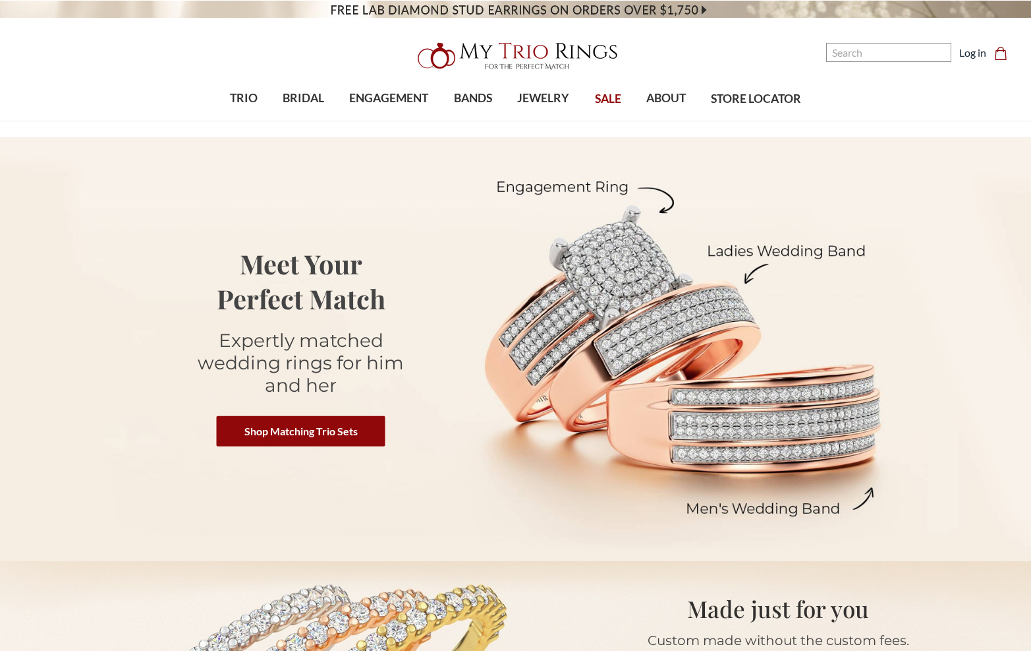 Image resolution: width=1031 pixels, height=651 pixels. I want to click on a: TRIO, so click(244, 98).